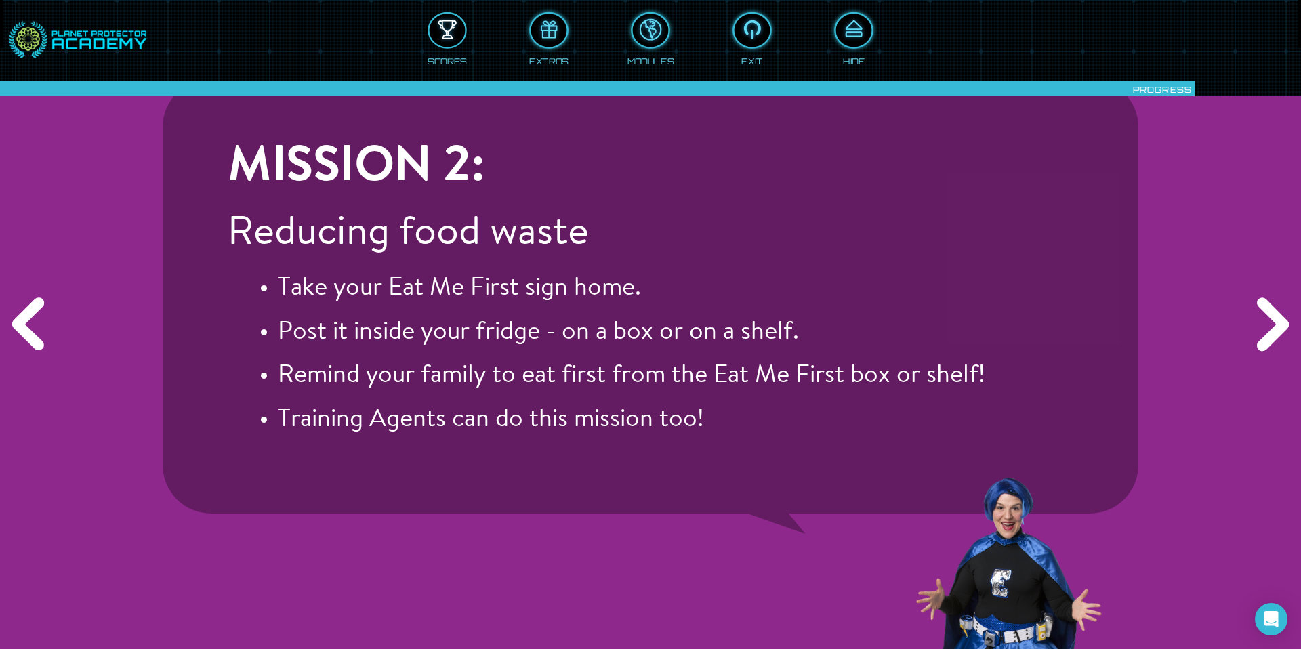 The width and height of the screenshot is (1301, 649). I want to click on div: Exit, so click(752, 59).